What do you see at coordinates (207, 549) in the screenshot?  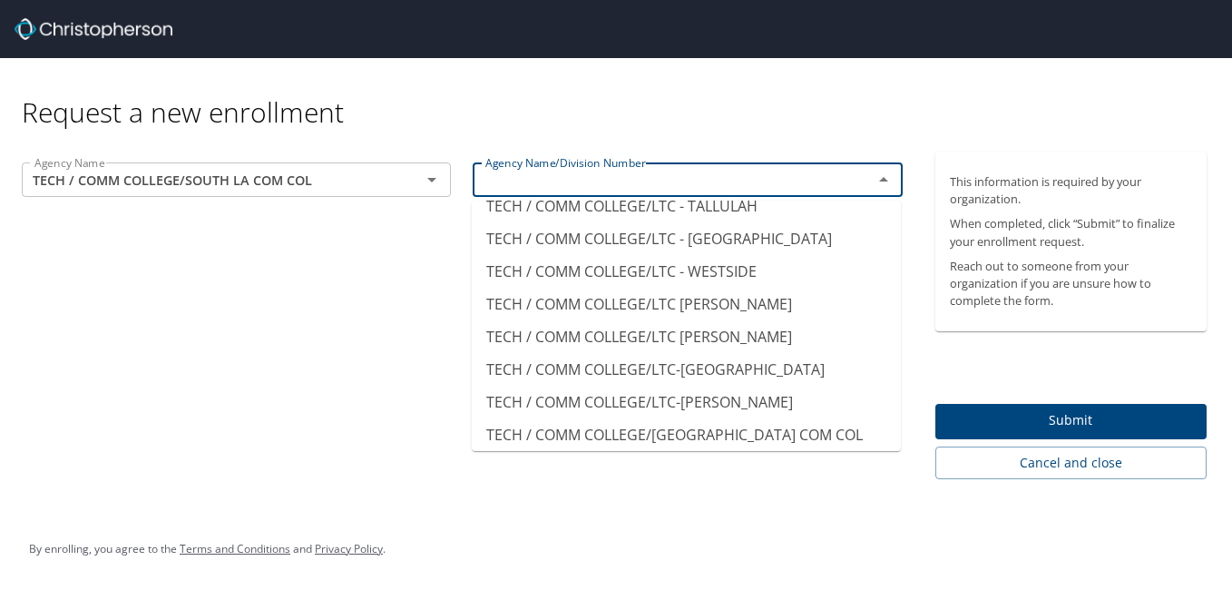 I see `div: By enrolling, you agree to the and .` at bounding box center [207, 549].